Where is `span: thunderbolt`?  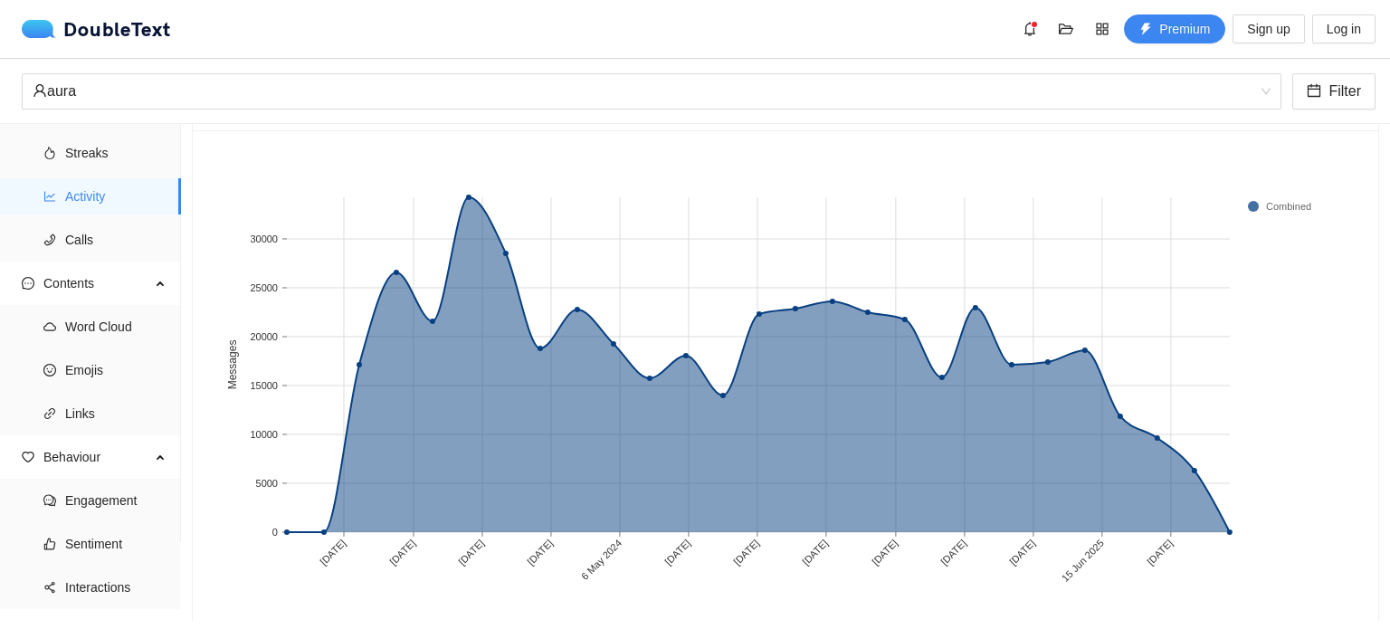 span: thunderbolt is located at coordinates (1146, 30).